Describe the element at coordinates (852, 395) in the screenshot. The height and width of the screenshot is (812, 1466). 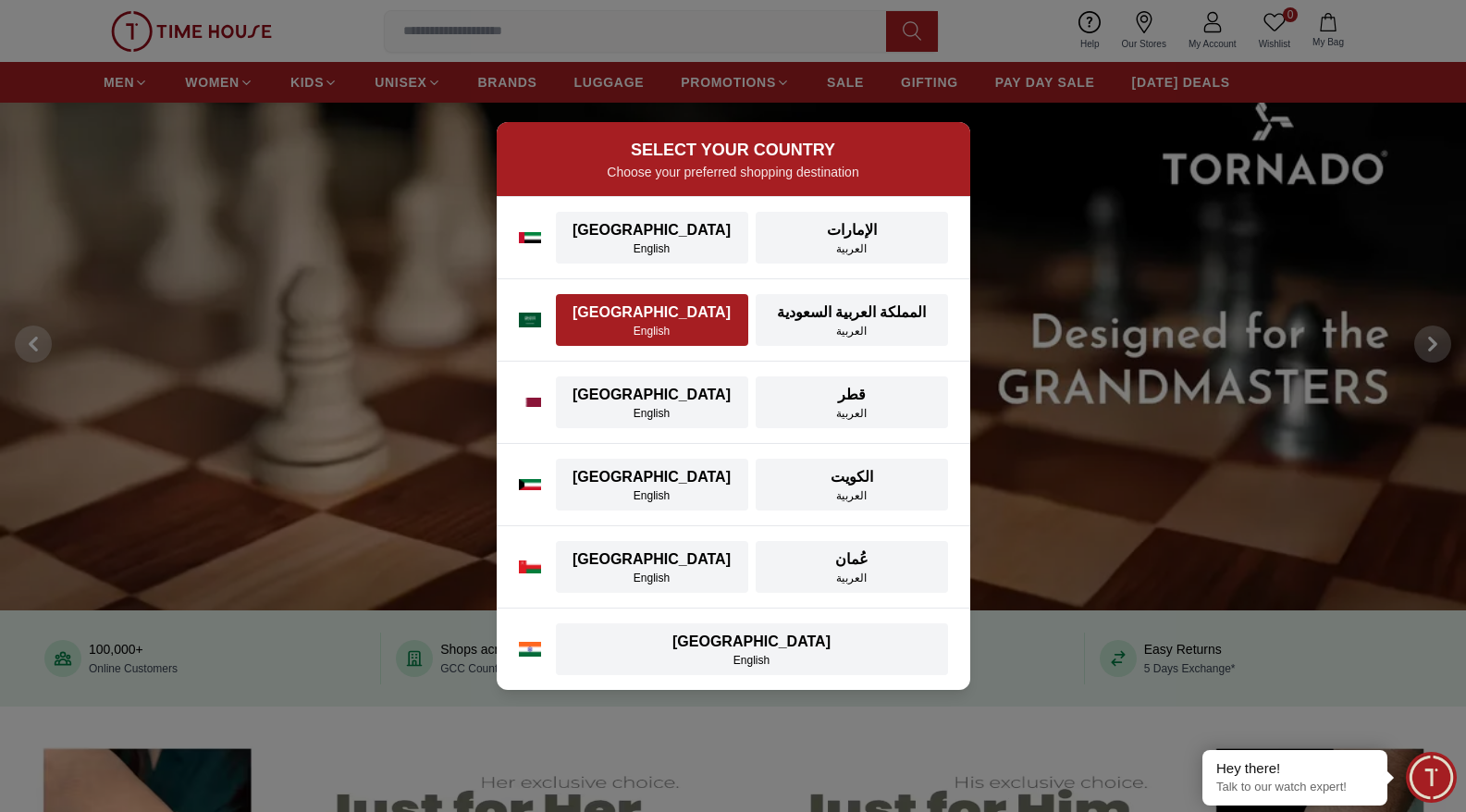
I see `div: قطر` at that location.